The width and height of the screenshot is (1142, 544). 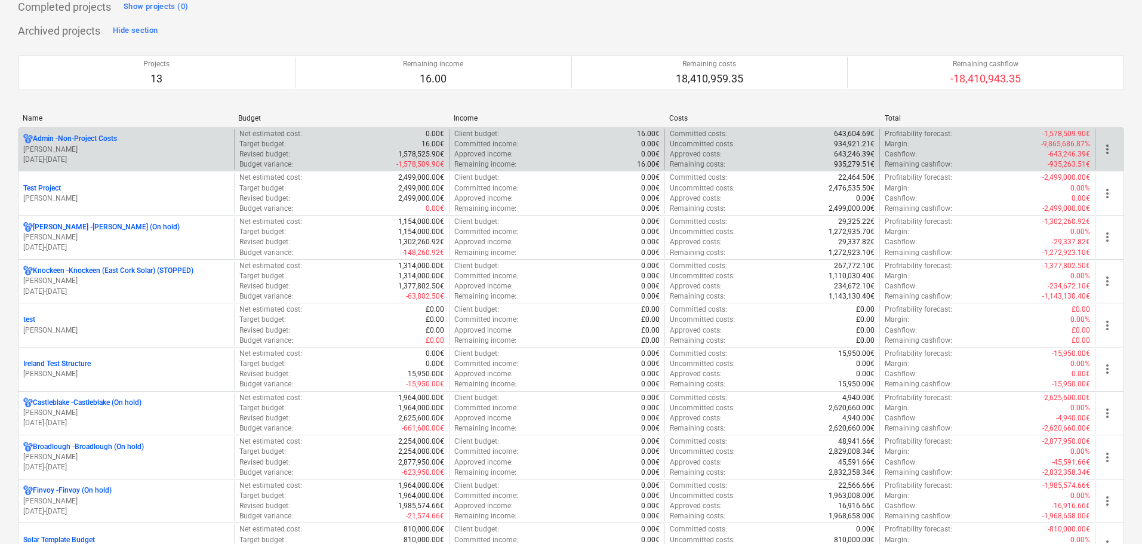 What do you see at coordinates (1066, 296) in the screenshot?
I see `p: -1,143,130.40€` at bounding box center [1066, 296].